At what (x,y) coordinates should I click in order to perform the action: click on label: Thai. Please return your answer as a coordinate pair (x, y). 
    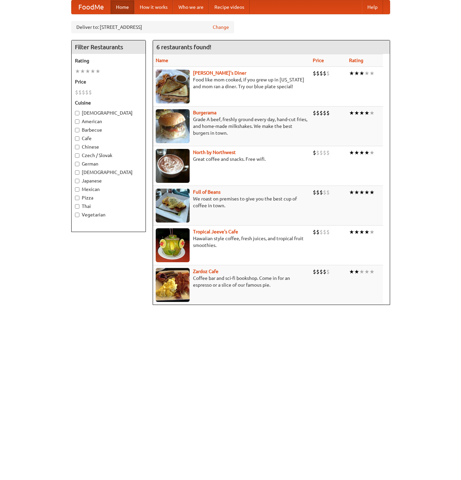
    Looking at the image, I should click on (109, 206).